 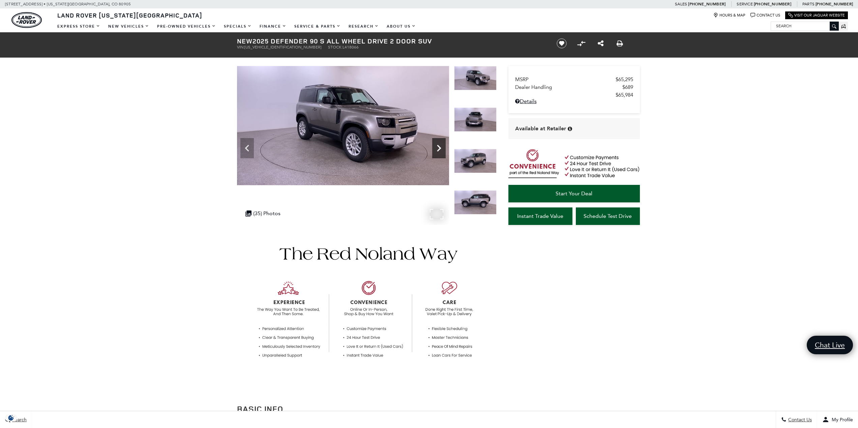 I want to click on span: Start Your Deal, so click(x=574, y=193).